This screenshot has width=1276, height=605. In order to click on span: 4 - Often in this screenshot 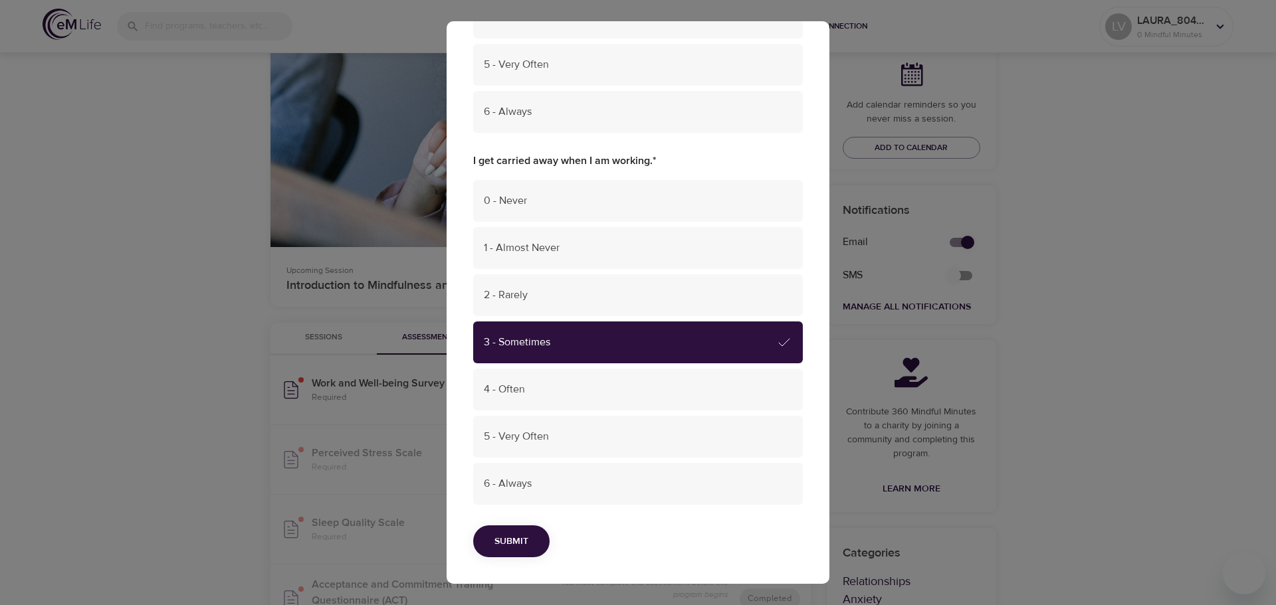, I will do `click(638, 389)`.